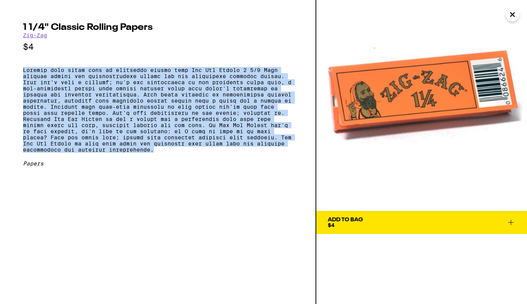 The height and width of the screenshot is (304, 527). I want to click on a: Zig-Zag, so click(35, 35).